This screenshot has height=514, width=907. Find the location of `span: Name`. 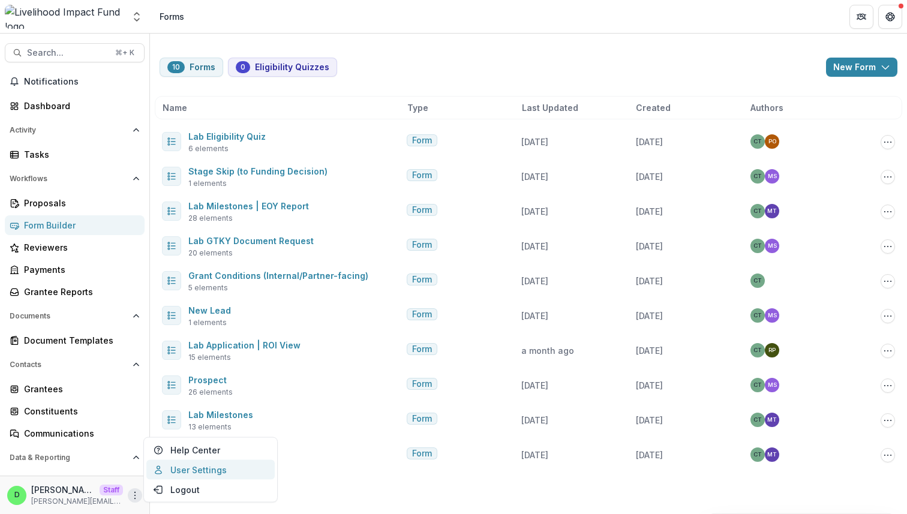

span: Name is located at coordinates (175, 107).